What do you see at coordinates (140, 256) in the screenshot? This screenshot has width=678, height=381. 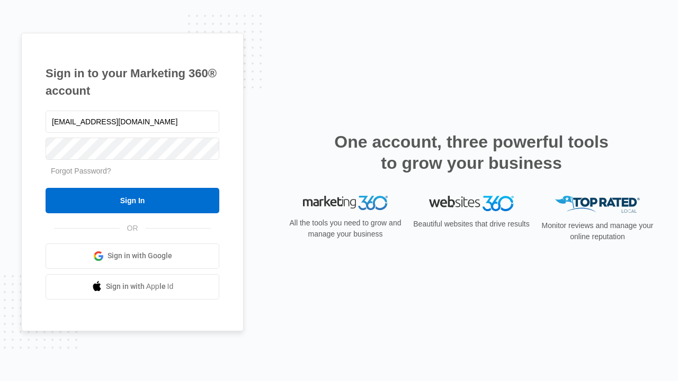 I see `span: Sign in with Google` at bounding box center [140, 256].